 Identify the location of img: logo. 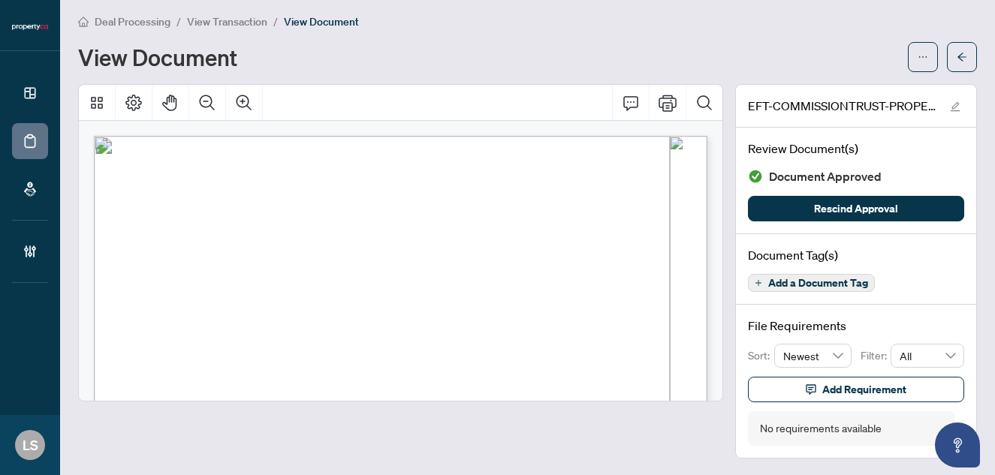
(30, 27).